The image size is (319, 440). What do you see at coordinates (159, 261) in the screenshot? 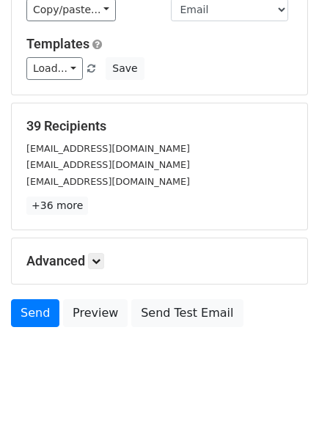
I see `h5: Advanced` at bounding box center [159, 261].